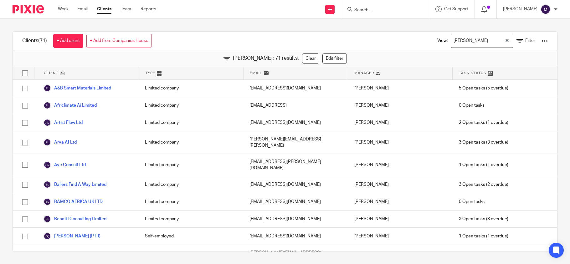  Describe the element at coordinates (82, 9) in the screenshot. I see `a: Email` at that location.